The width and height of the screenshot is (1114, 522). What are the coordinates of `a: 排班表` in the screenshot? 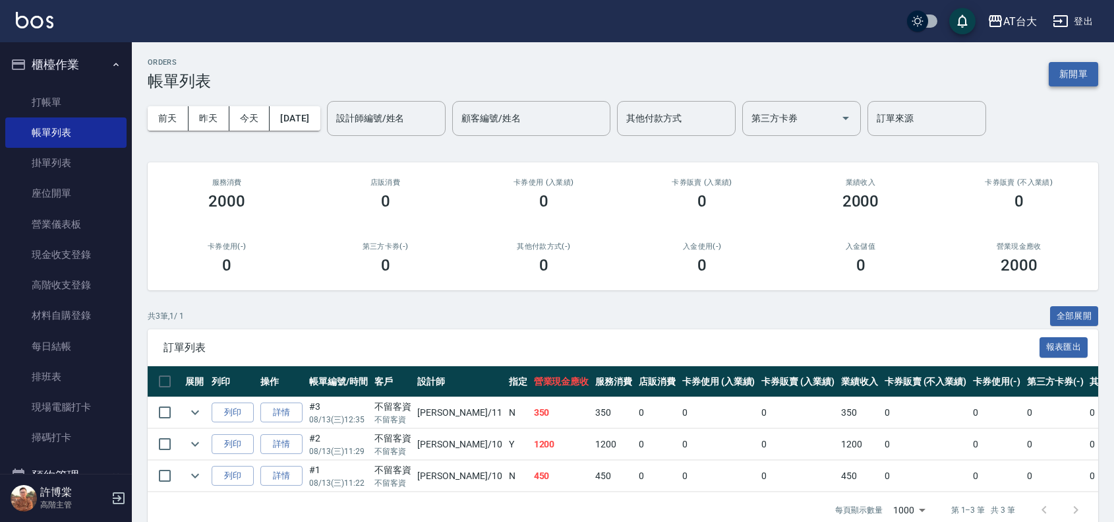 It's located at (66, 376).